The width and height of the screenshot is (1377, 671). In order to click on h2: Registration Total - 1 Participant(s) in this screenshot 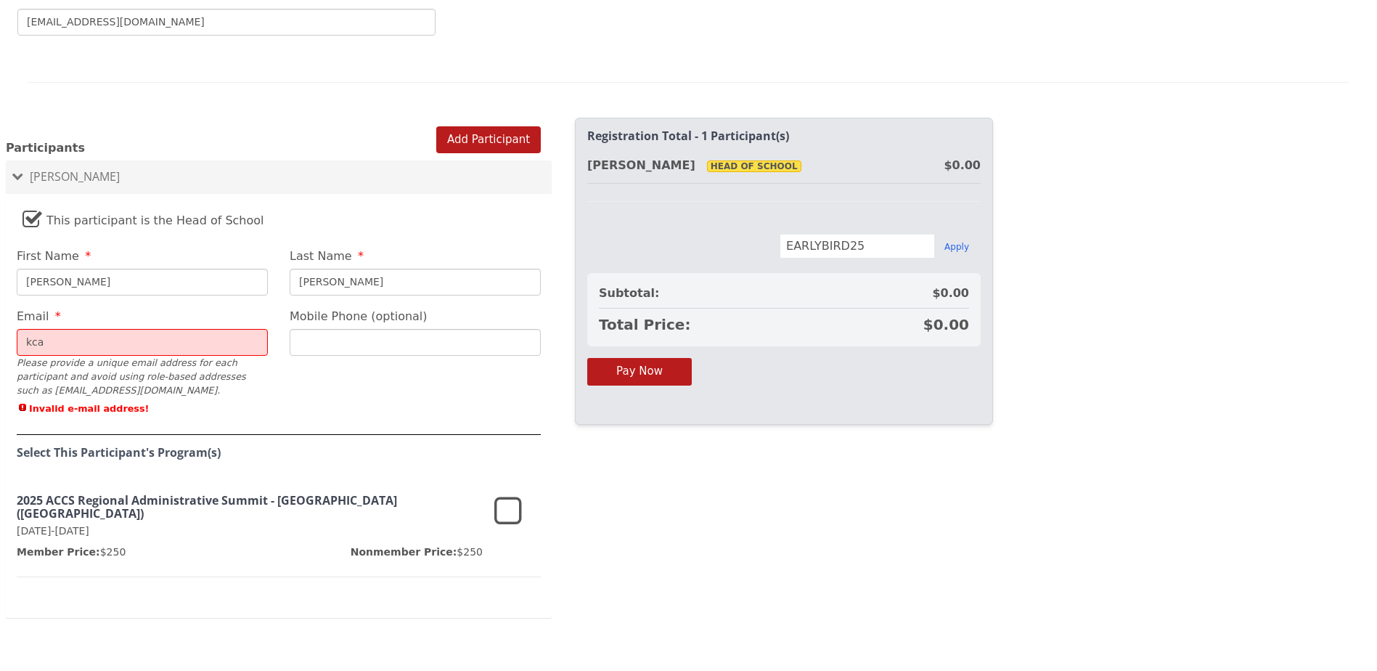, I will do `click(784, 136)`.